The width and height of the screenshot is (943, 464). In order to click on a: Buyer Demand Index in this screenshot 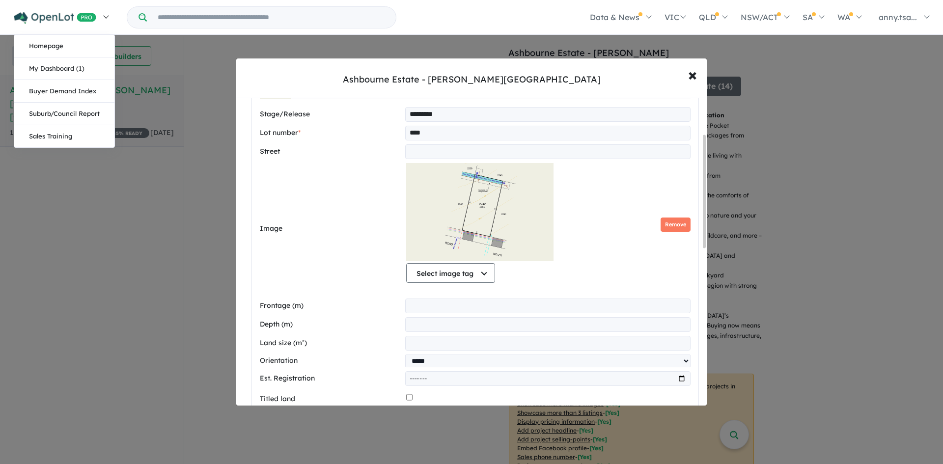, I will do `click(64, 91)`.